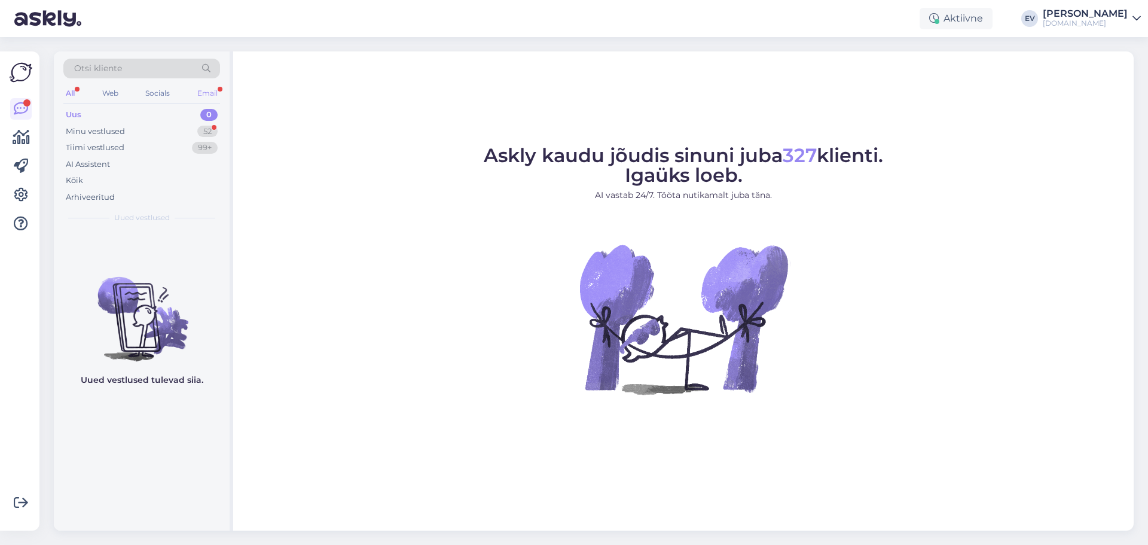  I want to click on img: No chats, so click(142, 309).